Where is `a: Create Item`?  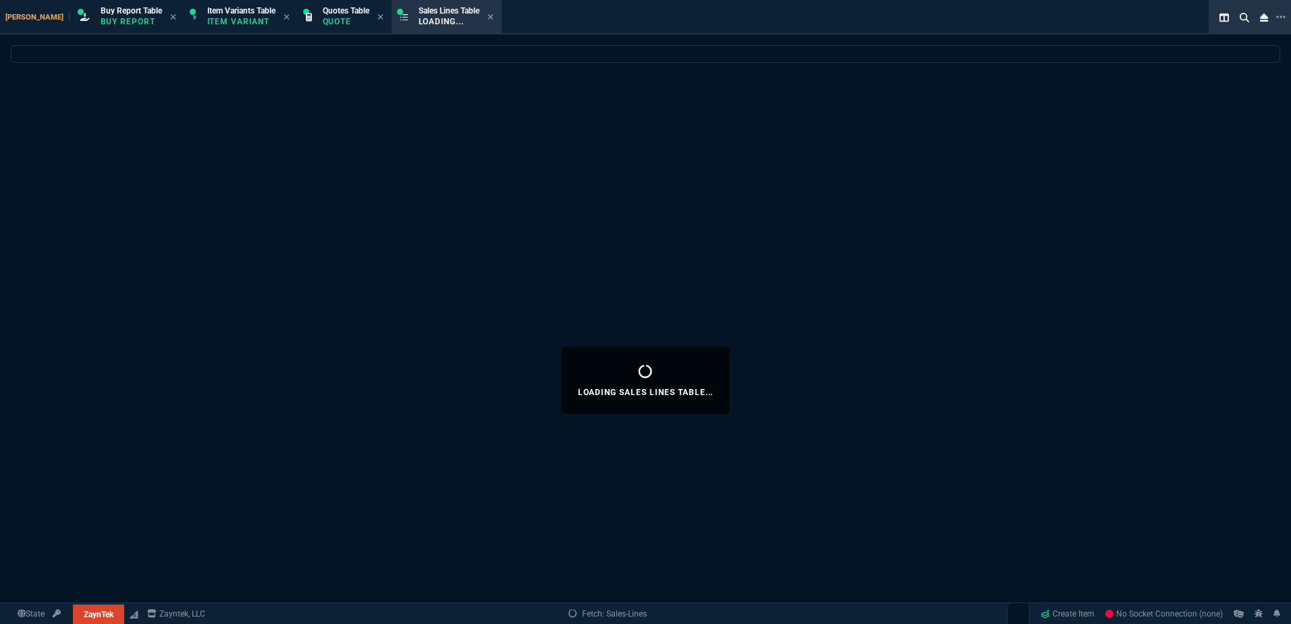
a: Create Item is located at coordinates (1068, 614).